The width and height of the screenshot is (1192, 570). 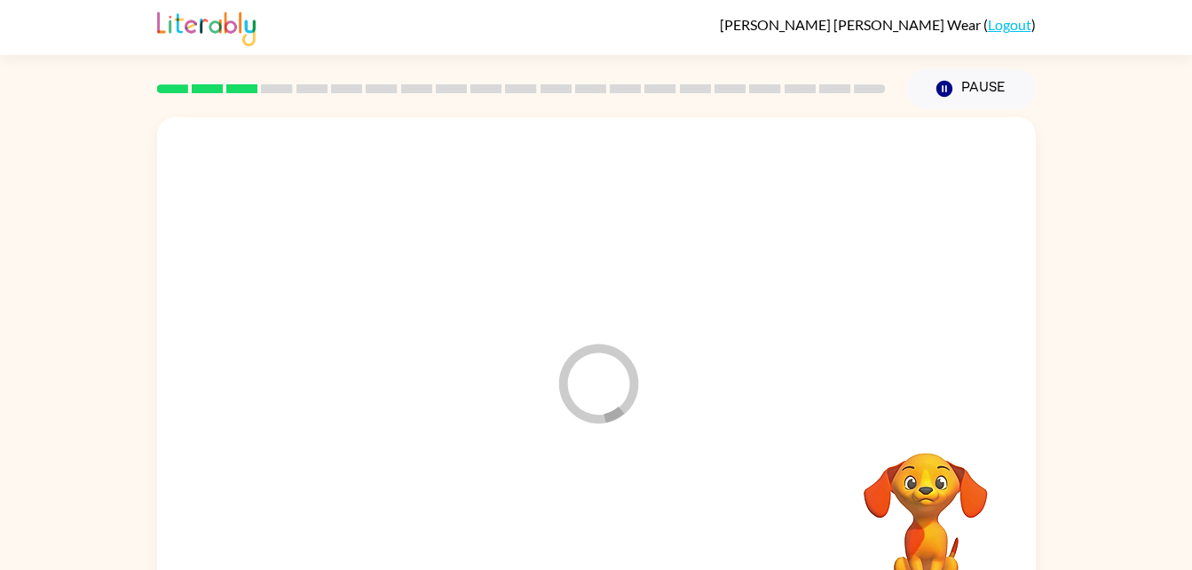 I want to click on img: Literably, so click(x=206, y=27).